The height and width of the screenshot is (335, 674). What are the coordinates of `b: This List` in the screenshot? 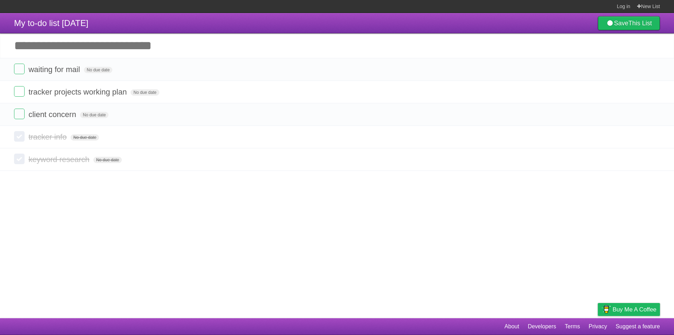 It's located at (640, 23).